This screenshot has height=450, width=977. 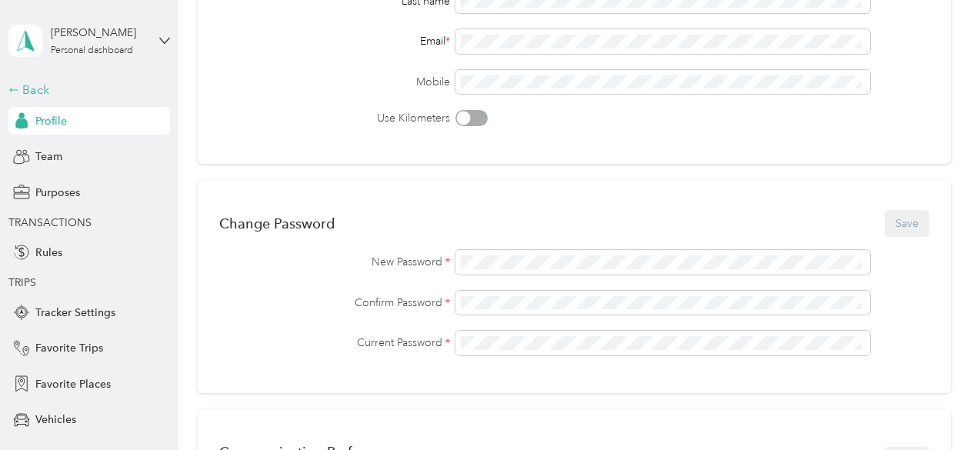 What do you see at coordinates (73, 384) in the screenshot?
I see `span: Favorite Places` at bounding box center [73, 384].